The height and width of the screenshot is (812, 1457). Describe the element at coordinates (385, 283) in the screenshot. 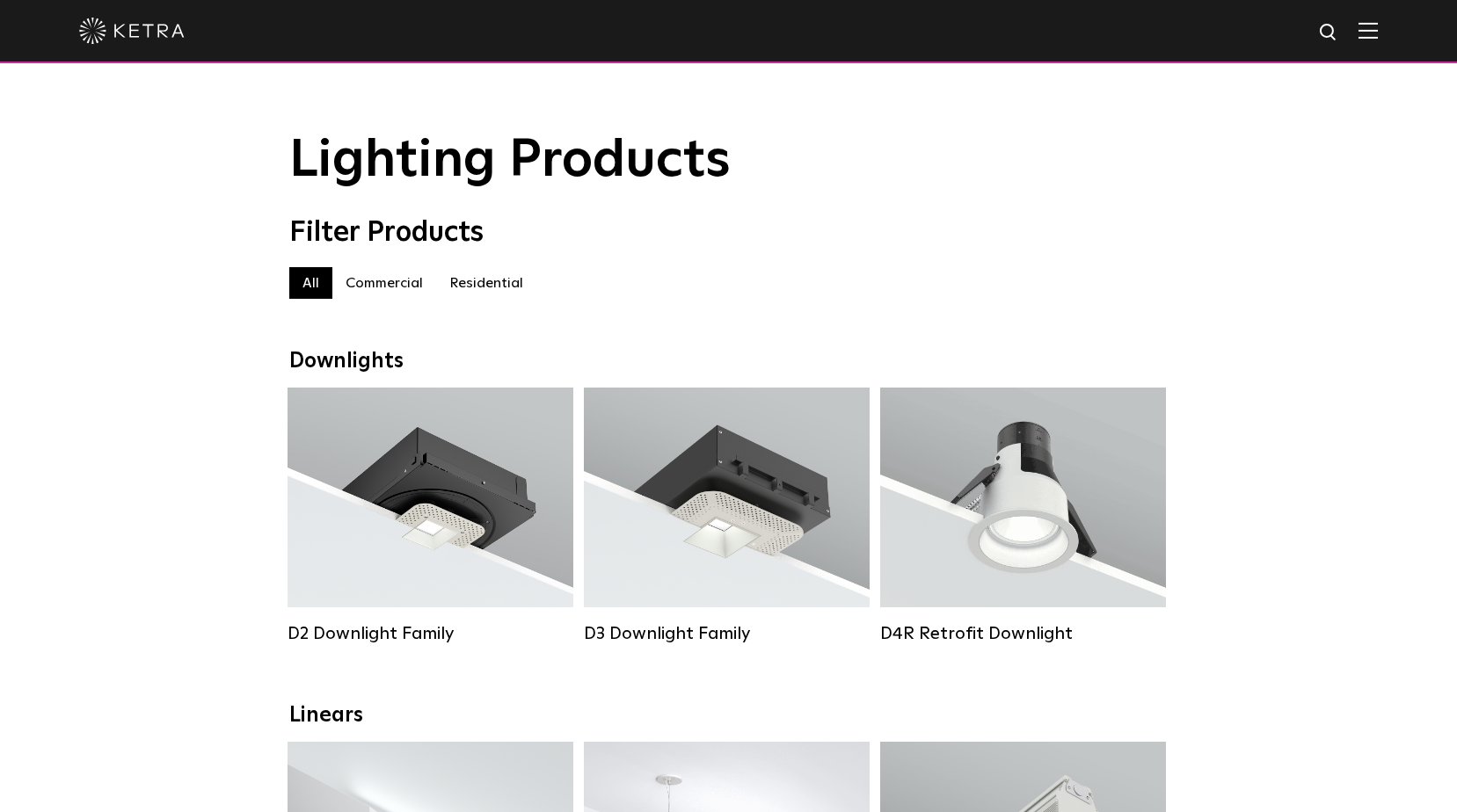

I see `label: Commercial` at that location.